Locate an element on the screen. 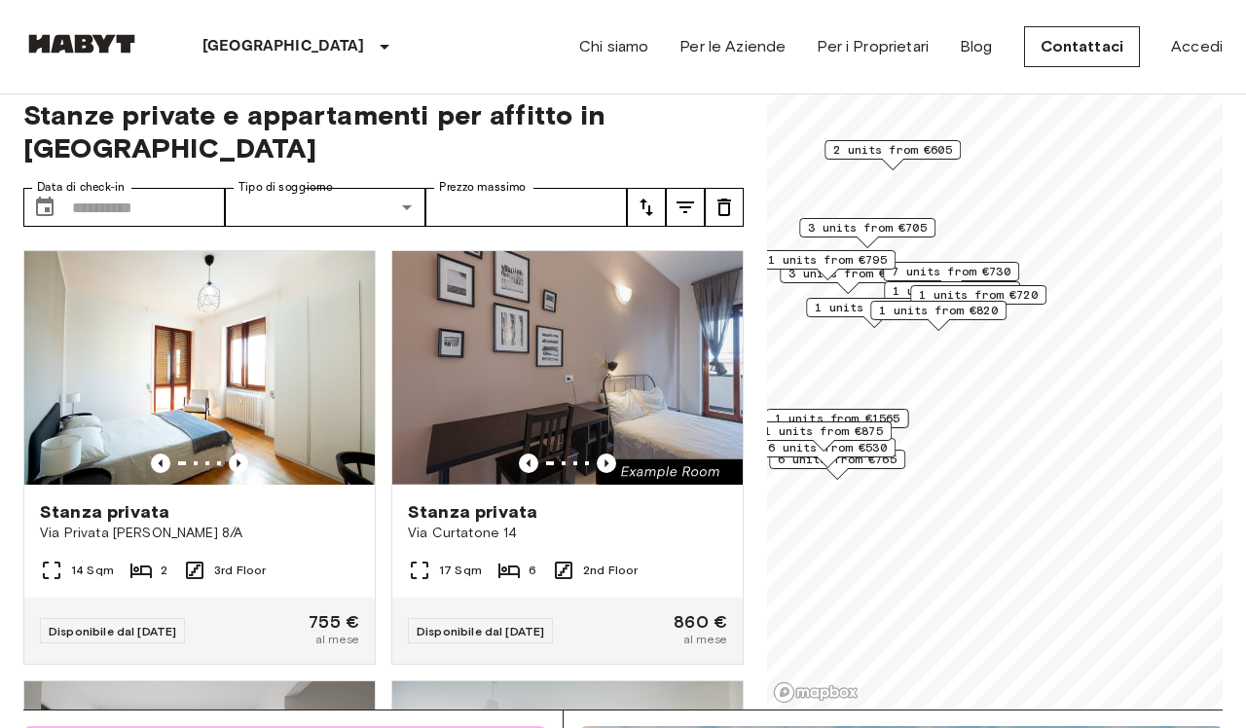  label: Prezzo massimo is located at coordinates (482, 187).